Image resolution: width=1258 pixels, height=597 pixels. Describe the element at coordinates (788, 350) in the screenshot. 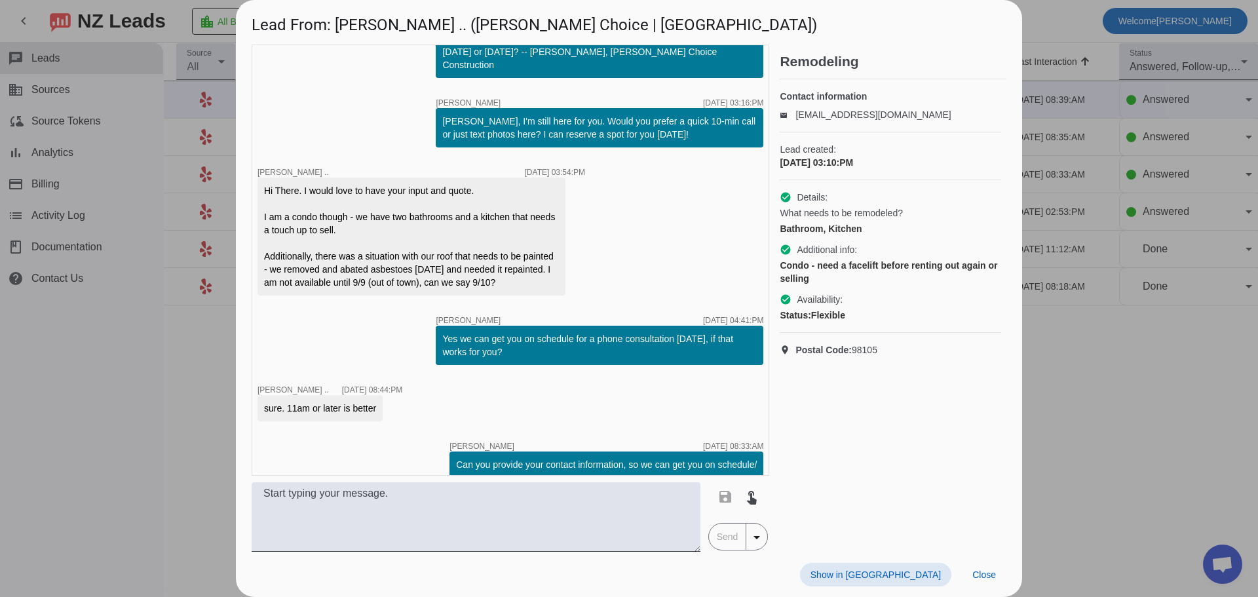

I see `mat-icon: location_on` at that location.